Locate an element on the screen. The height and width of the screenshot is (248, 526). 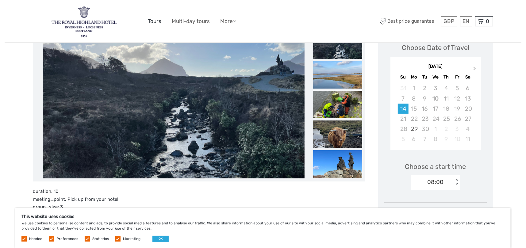
h5: This website uses cookies is located at coordinates (263, 217).